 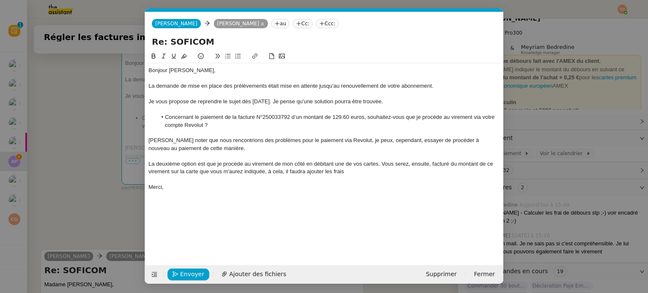 What do you see at coordinates (280, 24) in the screenshot?
I see `nz-tag: au` at bounding box center [280, 24].